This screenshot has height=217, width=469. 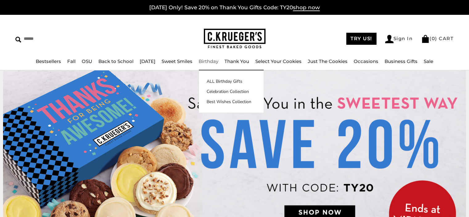 I want to click on span: 0, so click(x=434, y=38).